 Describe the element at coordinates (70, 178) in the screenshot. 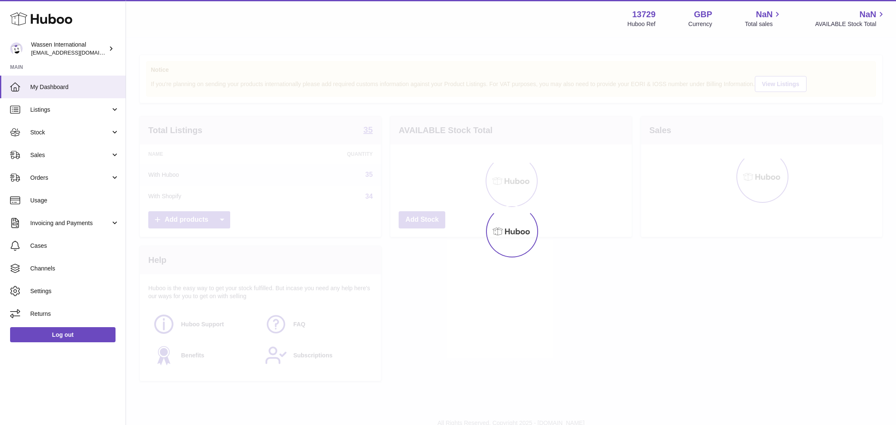

I see `span: Orders` at that location.